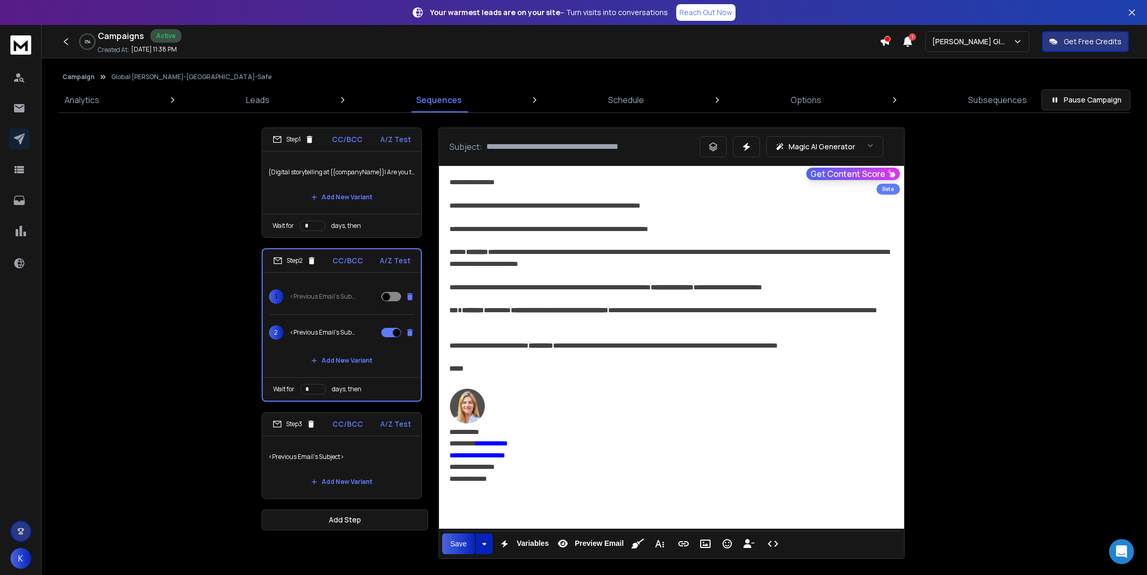 This screenshot has height=575, width=1147. Describe the element at coordinates (626, 100) in the screenshot. I see `p: Schedule` at that location.